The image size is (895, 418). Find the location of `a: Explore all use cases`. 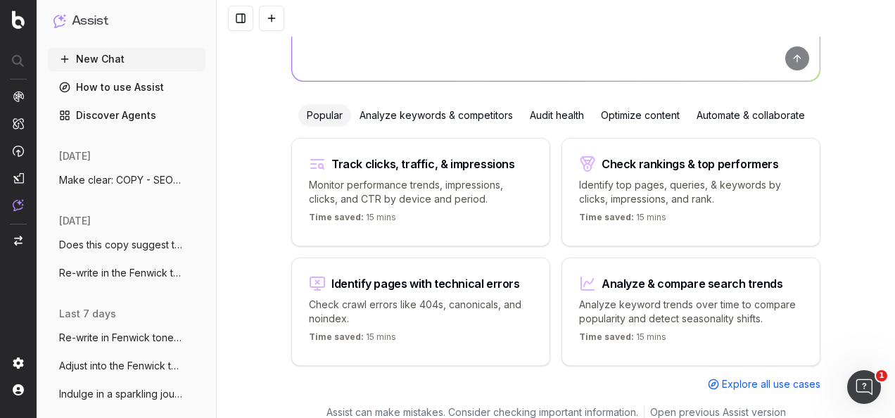

a: Explore all use cases is located at coordinates (764, 384).